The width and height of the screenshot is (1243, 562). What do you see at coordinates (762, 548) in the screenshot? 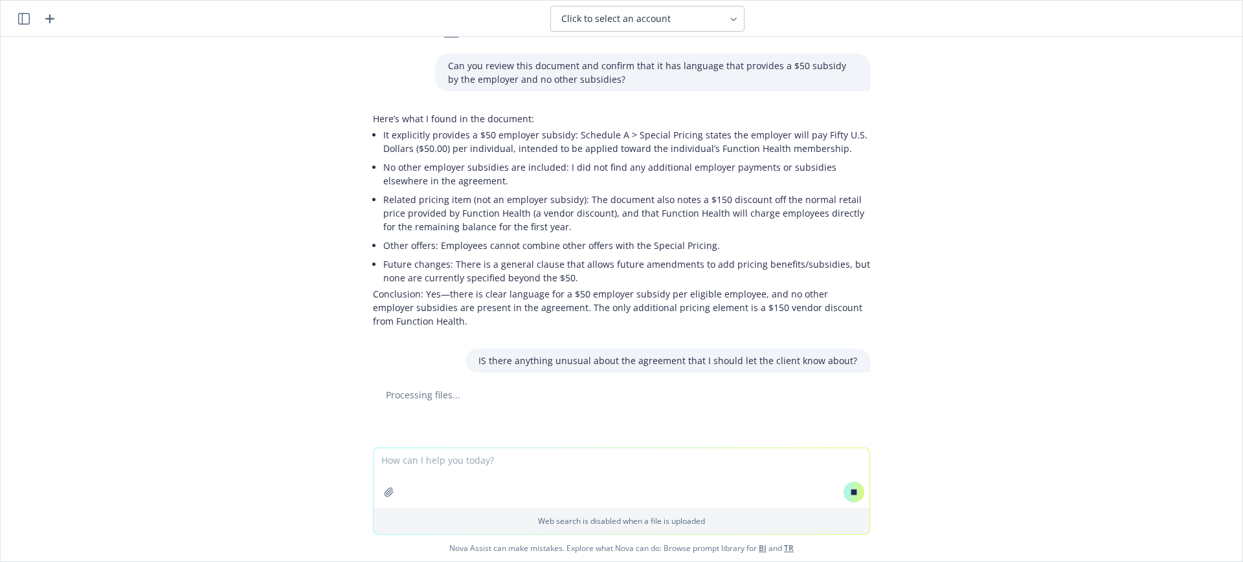
I see `a: BI` at bounding box center [762, 548].